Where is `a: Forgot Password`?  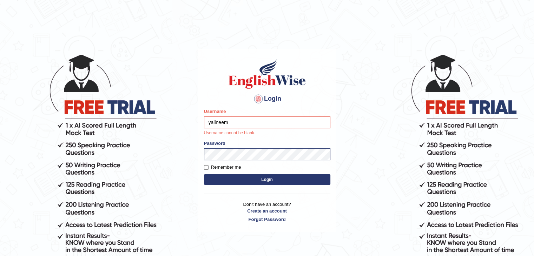
a: Forgot Password is located at coordinates (267, 219).